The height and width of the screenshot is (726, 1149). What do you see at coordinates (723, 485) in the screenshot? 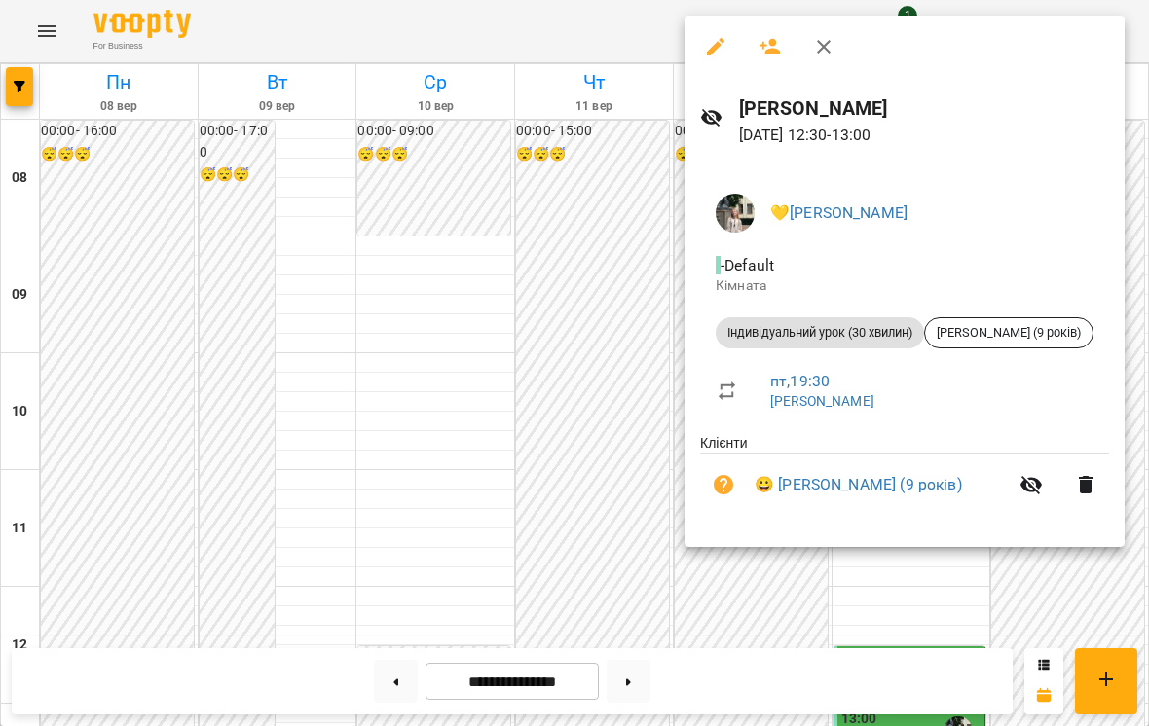
I see `button: Візит ще не сплачено. Додати оплату?` at bounding box center [723, 485].